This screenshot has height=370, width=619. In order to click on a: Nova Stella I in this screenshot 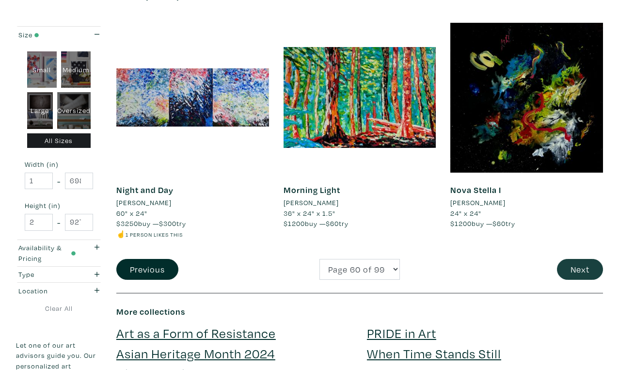, I will do `click(476, 190)`.